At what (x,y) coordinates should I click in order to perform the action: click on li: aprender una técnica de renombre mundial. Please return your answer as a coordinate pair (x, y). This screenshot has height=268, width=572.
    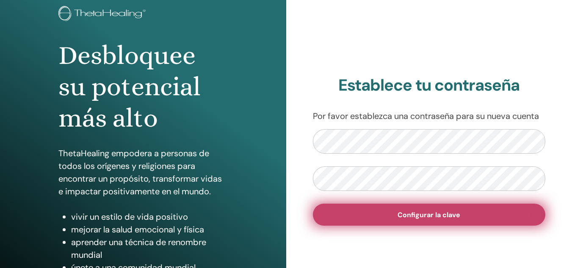
    Looking at the image, I should click on (149, 248).